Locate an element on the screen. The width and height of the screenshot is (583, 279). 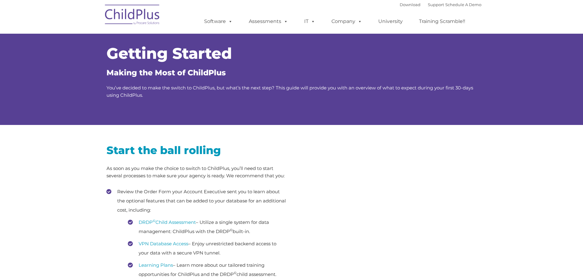
a: Schedule A Demo is located at coordinates (463, 5).